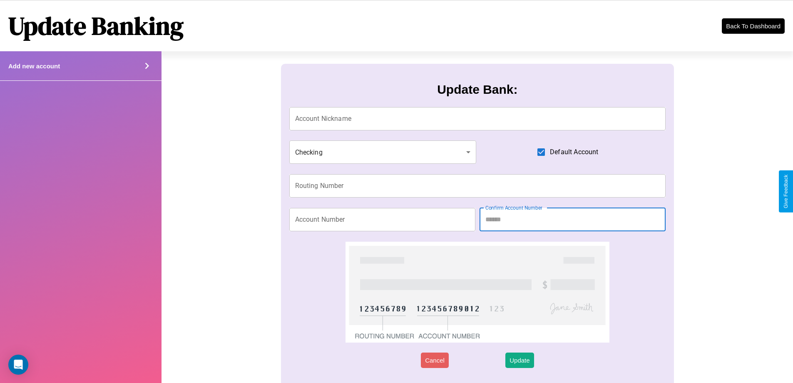 The width and height of the screenshot is (793, 383). What do you see at coordinates (574, 152) in the screenshot?
I see `span: Default Account` at bounding box center [574, 152].